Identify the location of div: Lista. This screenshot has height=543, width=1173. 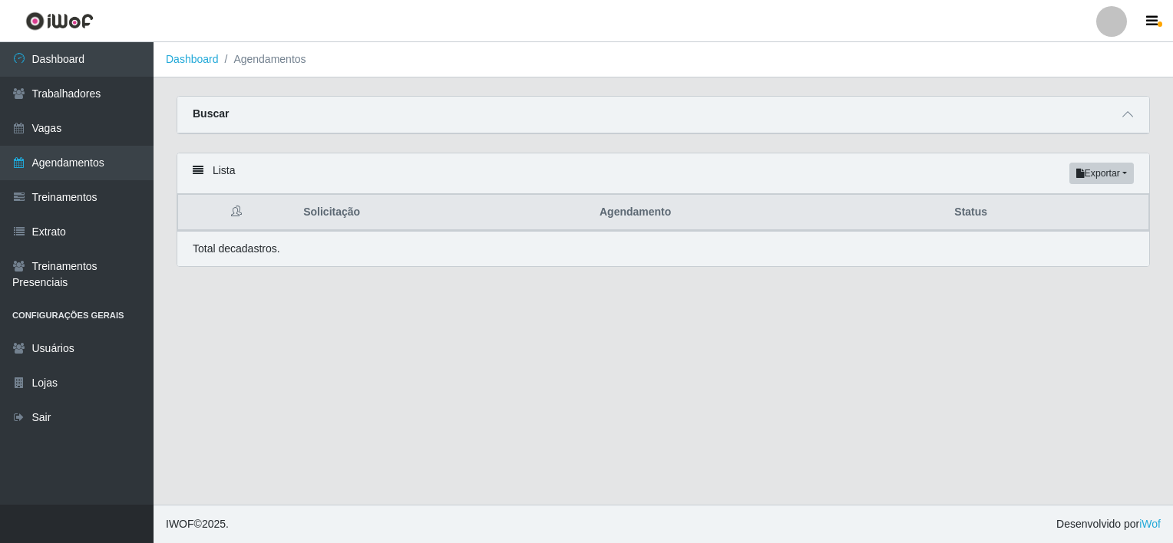
(663, 173).